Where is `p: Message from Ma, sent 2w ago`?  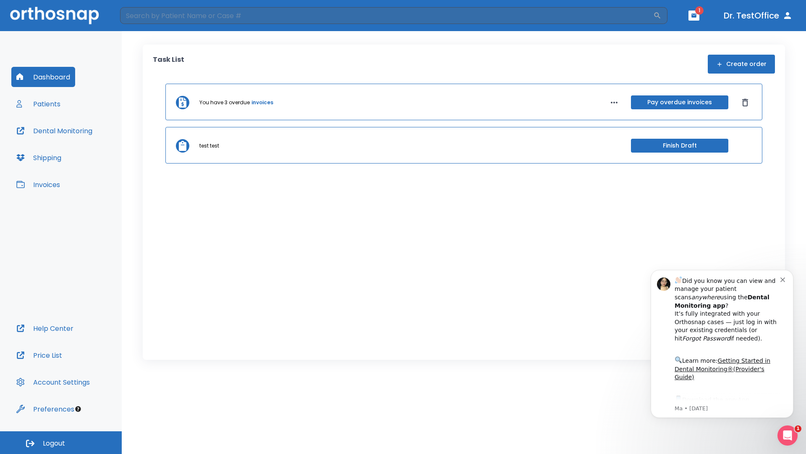
p: Message from Ma, sent 2w ago is located at coordinates (89, 151).